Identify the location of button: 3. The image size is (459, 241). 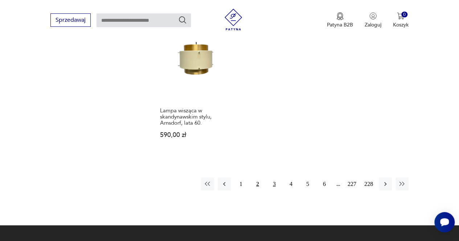
(274, 184).